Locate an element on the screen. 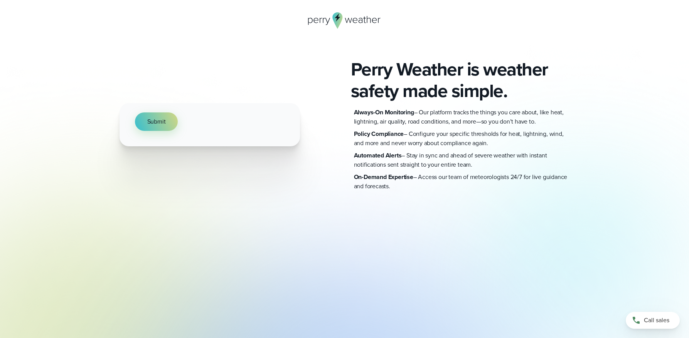  p: – Stay in sync and ahead of severe weather with instant notifications sent straight to your entir... is located at coordinates (462, 160).